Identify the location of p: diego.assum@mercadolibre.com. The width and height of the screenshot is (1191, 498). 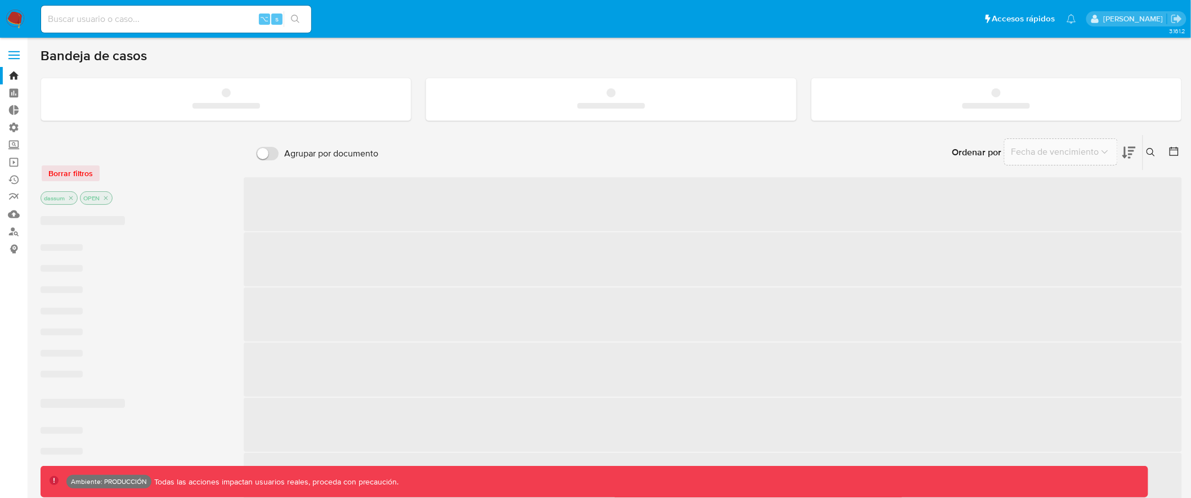
(1135, 19).